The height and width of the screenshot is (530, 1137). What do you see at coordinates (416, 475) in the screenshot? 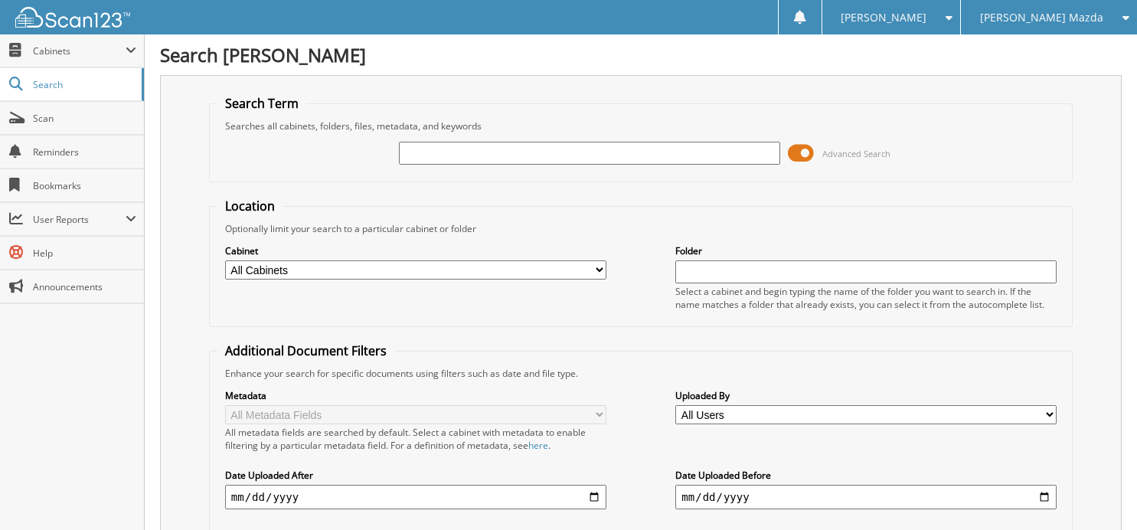
I see `label: Date Uploaded After` at bounding box center [416, 475].